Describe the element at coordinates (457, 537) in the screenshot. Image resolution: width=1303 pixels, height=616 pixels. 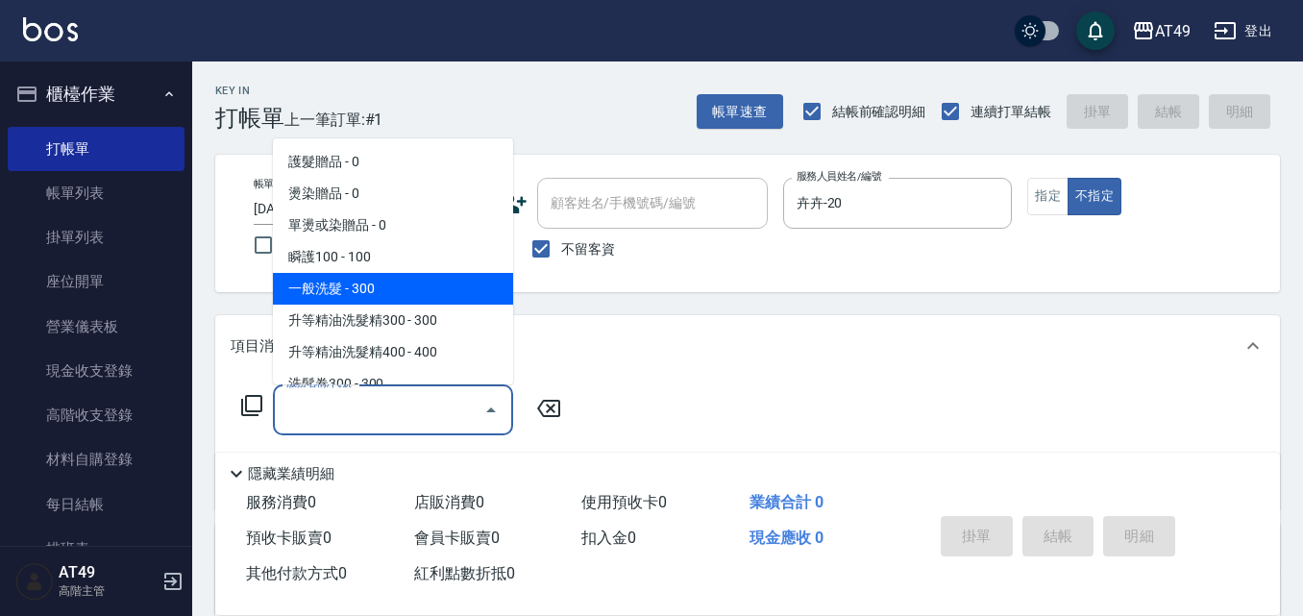
I see `span: 會員卡販賣 0` at that location.